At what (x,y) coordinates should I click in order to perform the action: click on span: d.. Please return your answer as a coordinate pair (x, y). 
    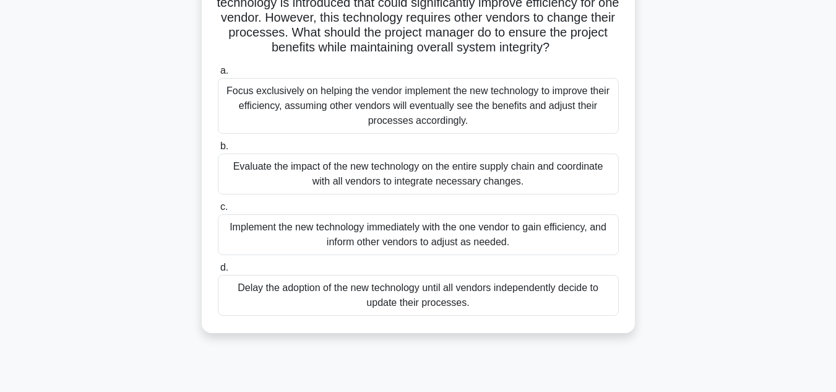
    Looking at the image, I should click on (224, 267).